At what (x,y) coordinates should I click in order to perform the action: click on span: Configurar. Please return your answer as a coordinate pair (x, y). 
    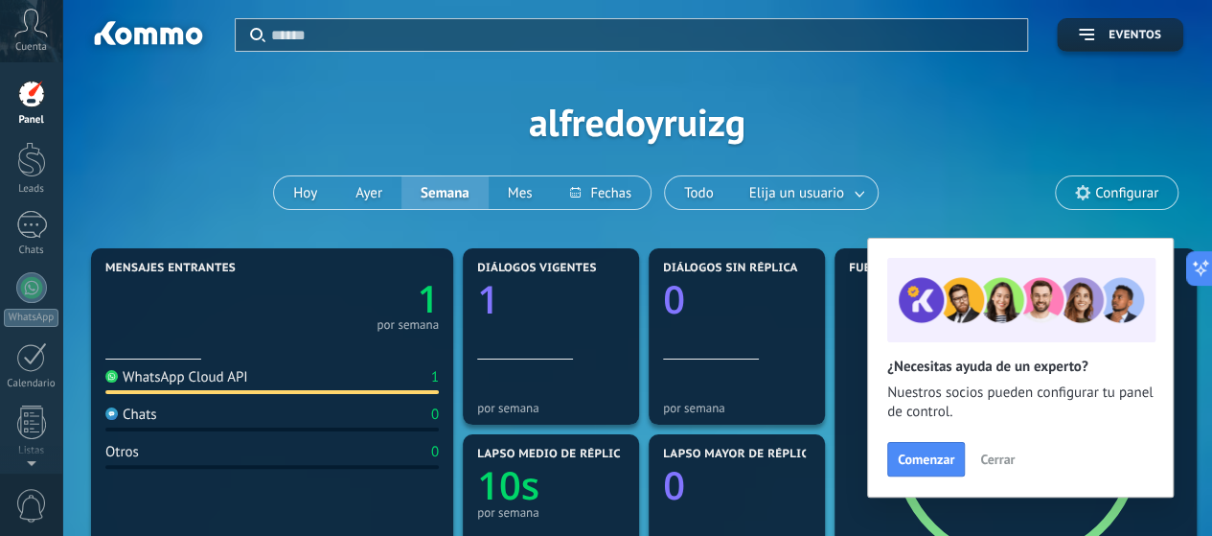
    Looking at the image, I should click on (1127, 193).